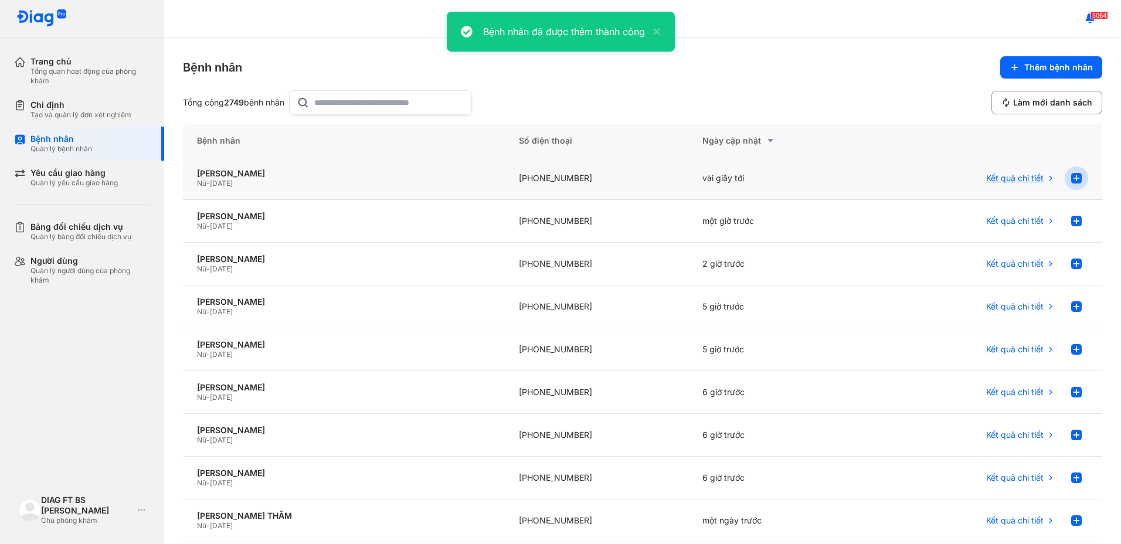  I want to click on div: Bảng đối chiếu dịch vụ, so click(81, 227).